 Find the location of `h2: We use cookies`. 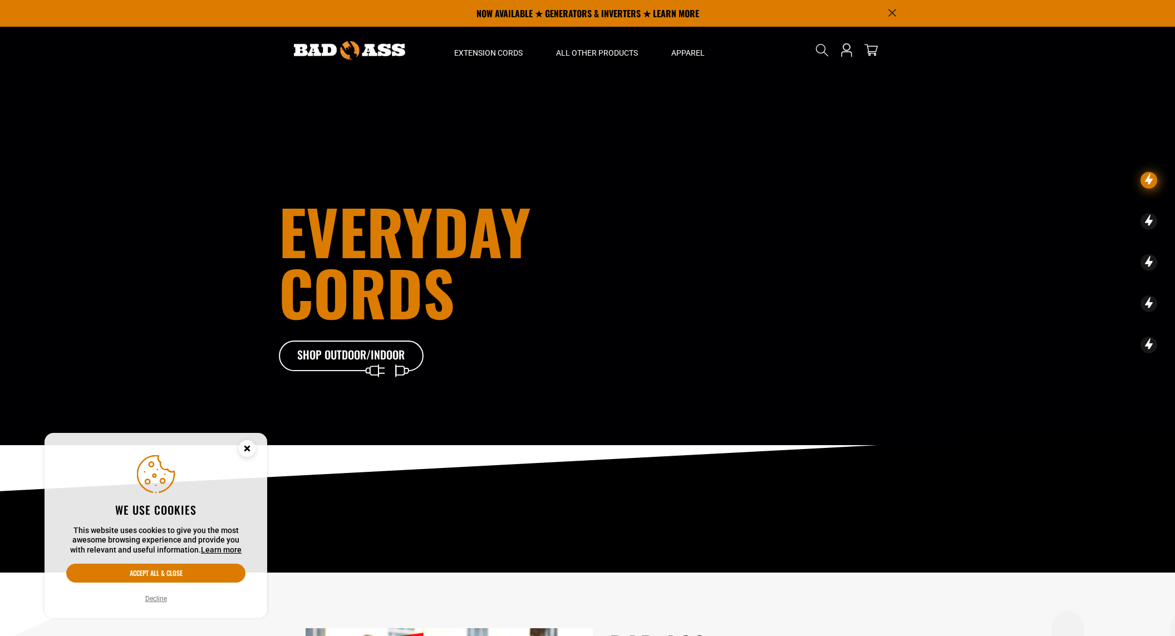

h2: We use cookies is located at coordinates (156, 510).